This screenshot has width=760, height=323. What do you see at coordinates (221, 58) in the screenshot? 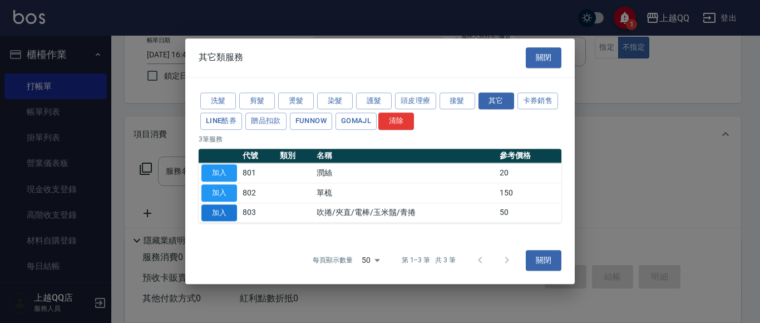
I see `span: 其它類服務` at bounding box center [221, 58].